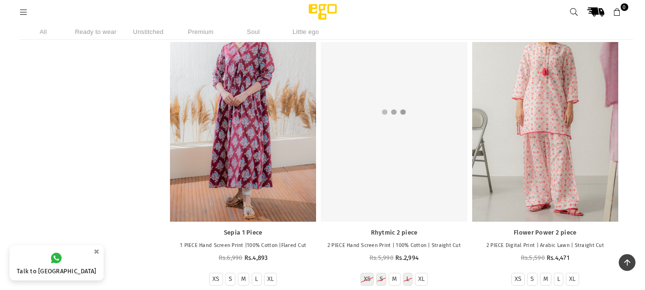 Image resolution: width=645 pixels, height=290 pixels. What do you see at coordinates (253, 31) in the screenshot?
I see `li: Soul` at bounding box center [253, 31].